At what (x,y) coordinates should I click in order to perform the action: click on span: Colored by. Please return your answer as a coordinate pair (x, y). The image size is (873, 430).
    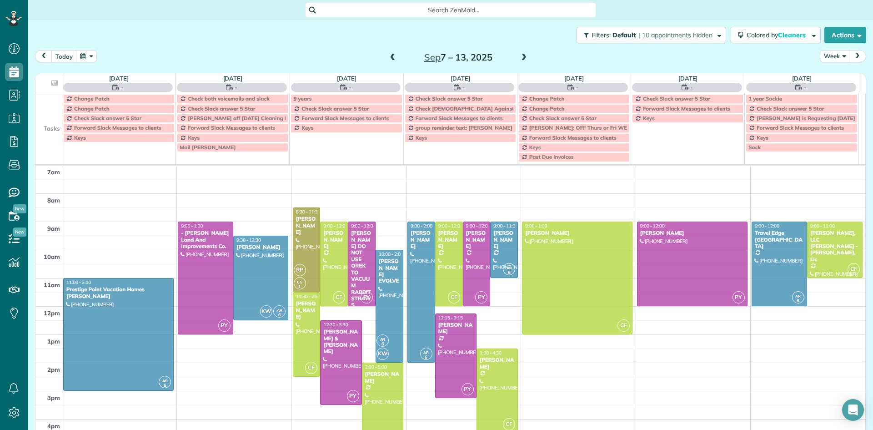
    Looking at the image, I should click on (778, 35).